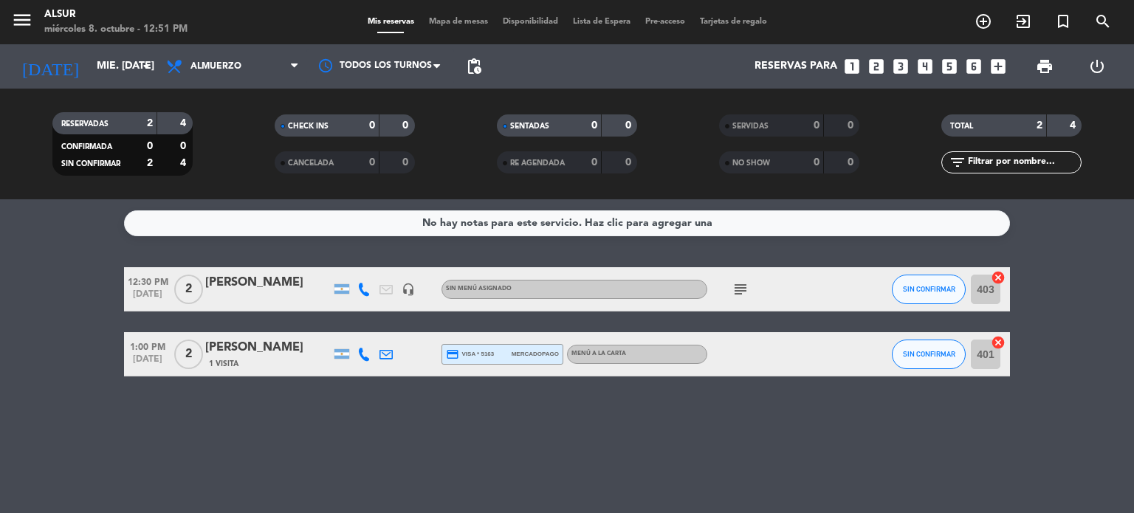  I want to click on i: exit_to_app, so click(1023, 21).